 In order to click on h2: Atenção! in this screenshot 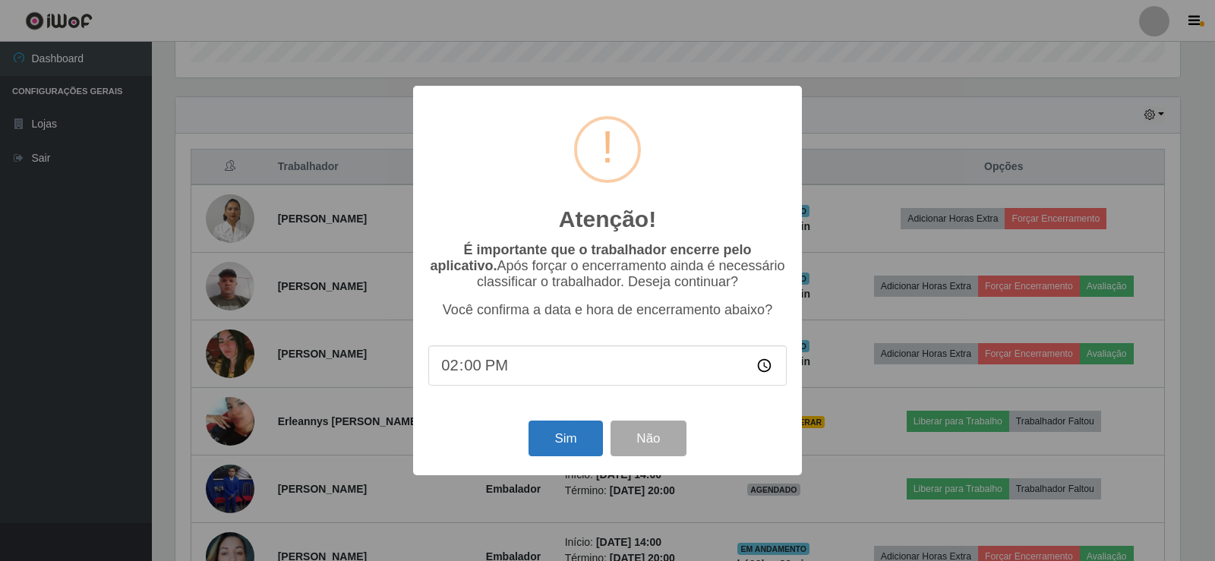, I will do `click(608, 219)`.